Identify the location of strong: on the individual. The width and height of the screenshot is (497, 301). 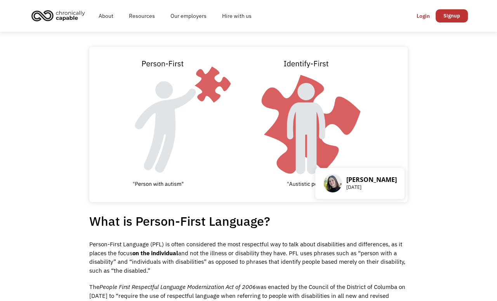
(155, 253).